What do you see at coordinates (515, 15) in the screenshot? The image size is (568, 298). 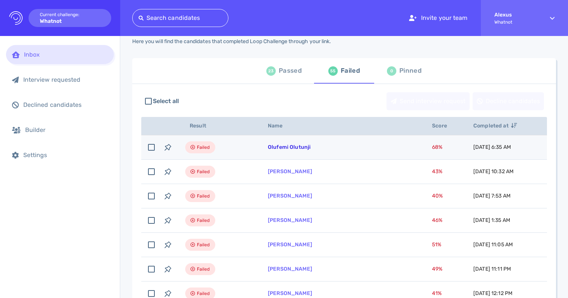 I see `strong: Alexus` at bounding box center [515, 15].